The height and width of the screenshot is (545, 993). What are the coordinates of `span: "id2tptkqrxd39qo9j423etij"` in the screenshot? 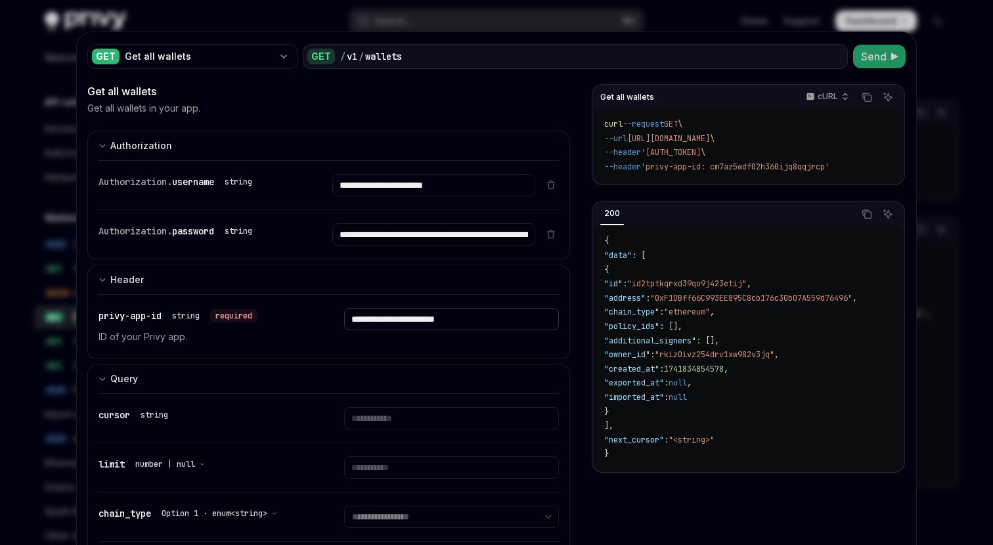 It's located at (687, 284).